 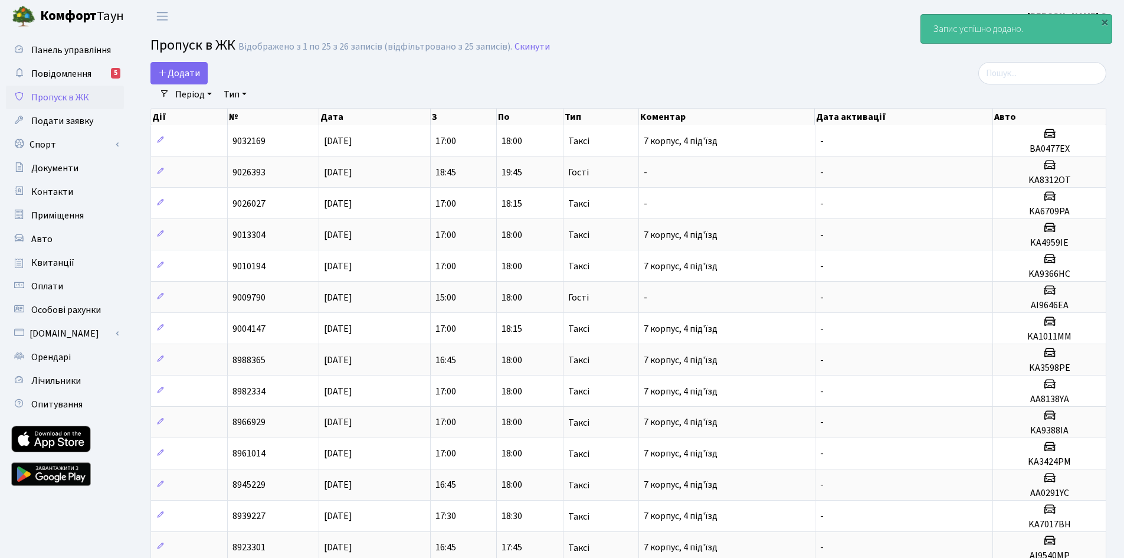 What do you see at coordinates (65, 263) in the screenshot?
I see `a: Квитанції` at bounding box center [65, 263].